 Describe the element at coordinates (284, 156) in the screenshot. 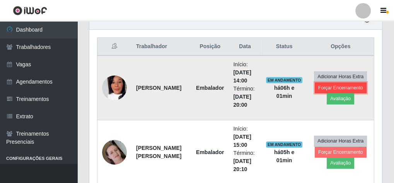

I see `strong: há 05 h e 01 min` at that location.